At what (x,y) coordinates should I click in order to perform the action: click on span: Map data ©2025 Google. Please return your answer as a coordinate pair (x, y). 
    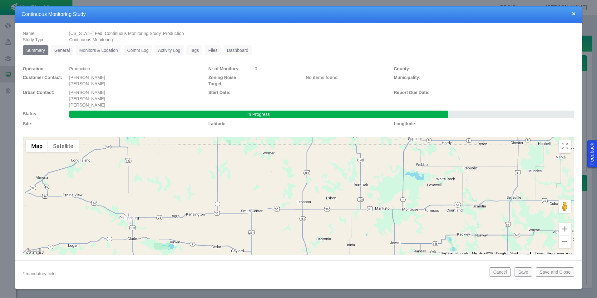
    Looking at the image, I should click on (489, 253).